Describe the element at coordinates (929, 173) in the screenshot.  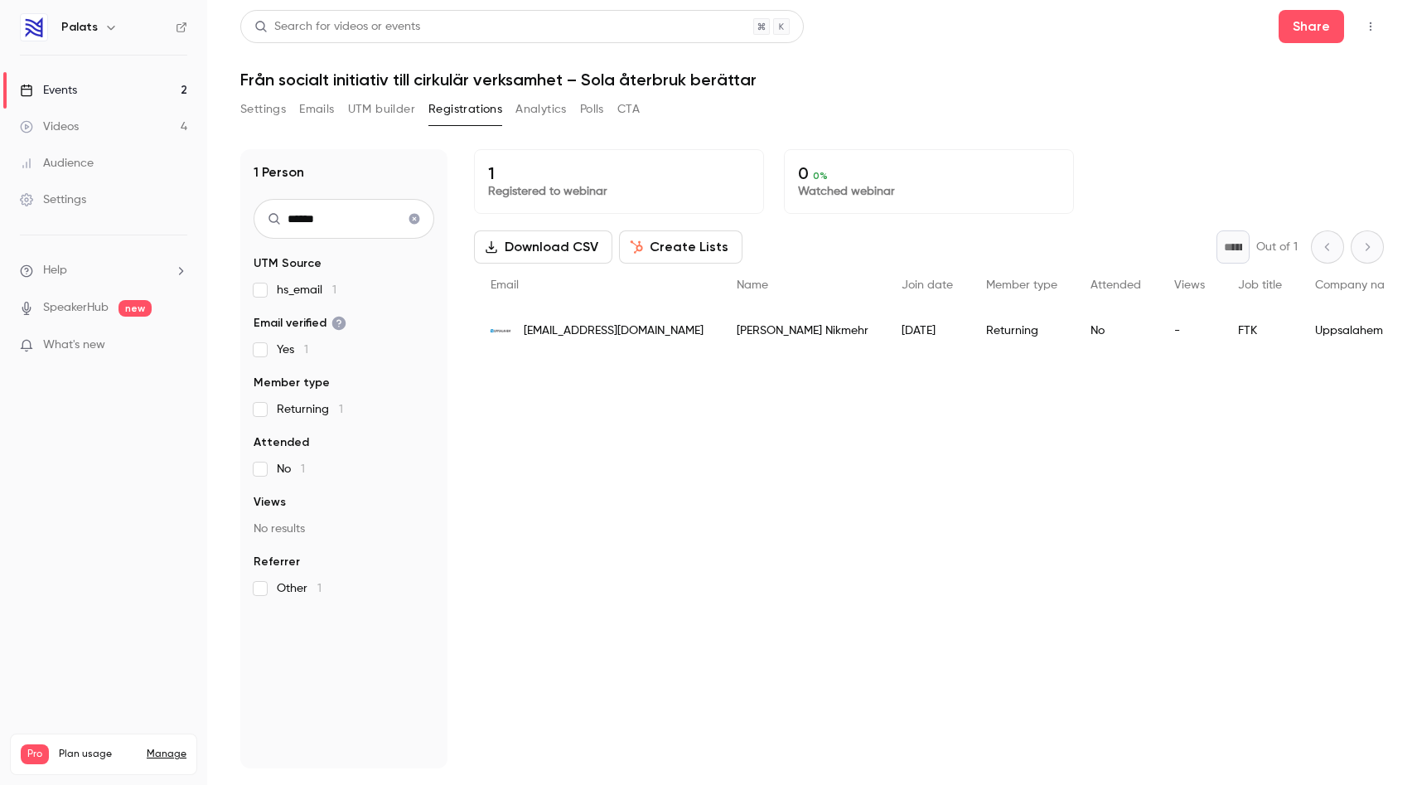
I see `p: 0` at that location.